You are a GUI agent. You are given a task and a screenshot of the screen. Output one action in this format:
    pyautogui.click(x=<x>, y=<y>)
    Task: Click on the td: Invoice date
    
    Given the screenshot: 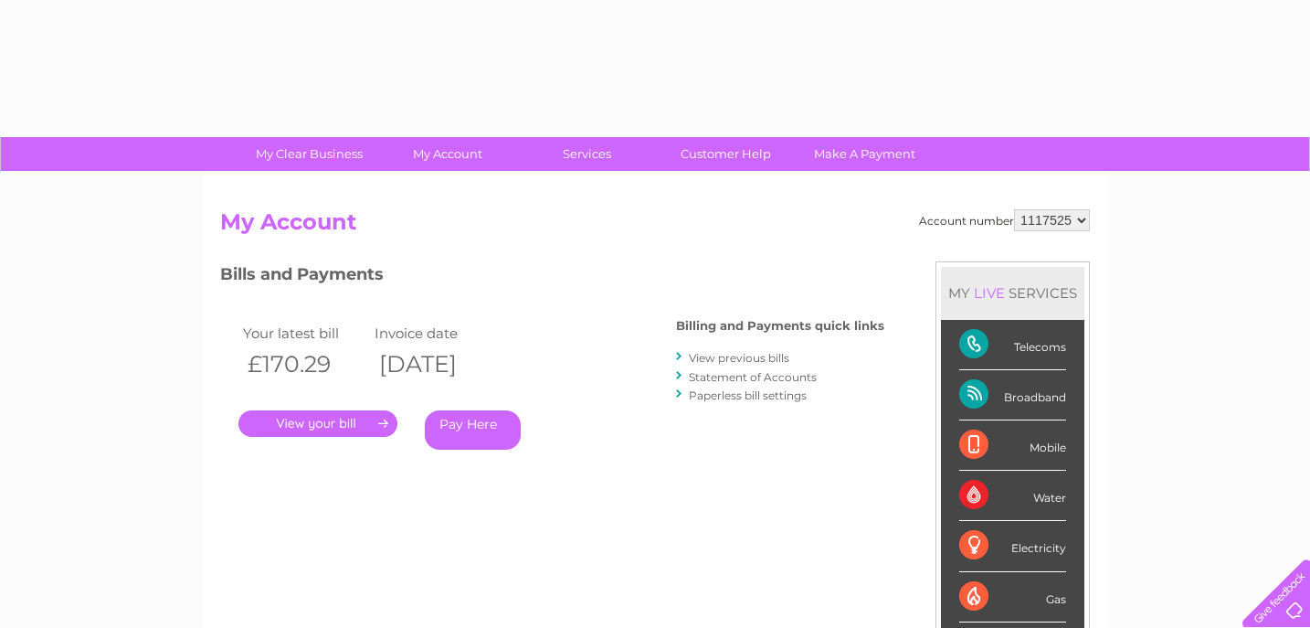 What is the action you would take?
    pyautogui.click(x=436, y=333)
    